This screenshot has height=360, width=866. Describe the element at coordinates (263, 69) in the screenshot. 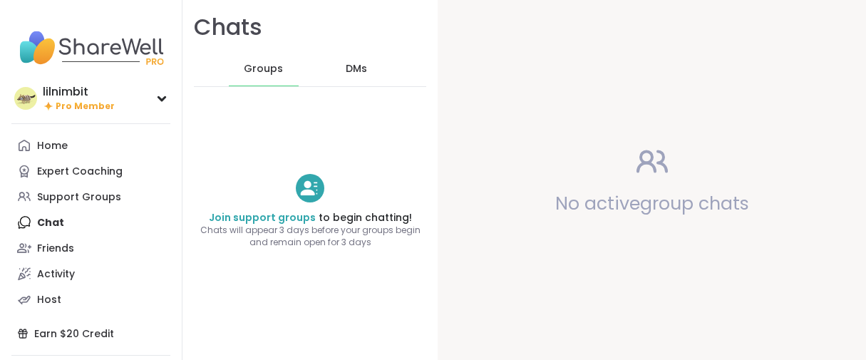

I see `span: Groups` at that location.